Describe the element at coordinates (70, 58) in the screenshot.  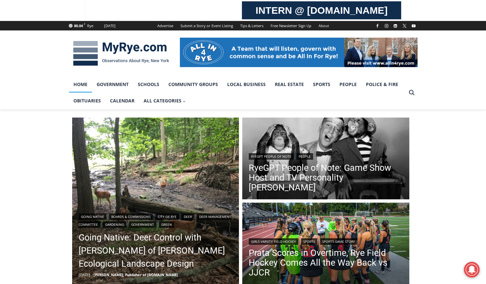
I see `div: 1` at that location.